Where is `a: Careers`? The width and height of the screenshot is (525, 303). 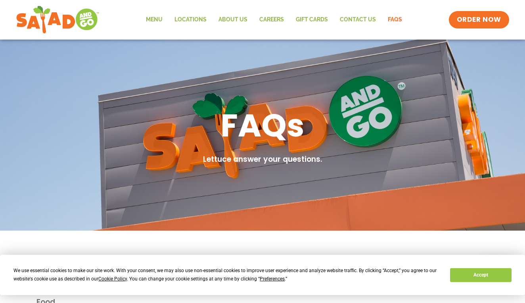
a: Careers is located at coordinates (271, 20).